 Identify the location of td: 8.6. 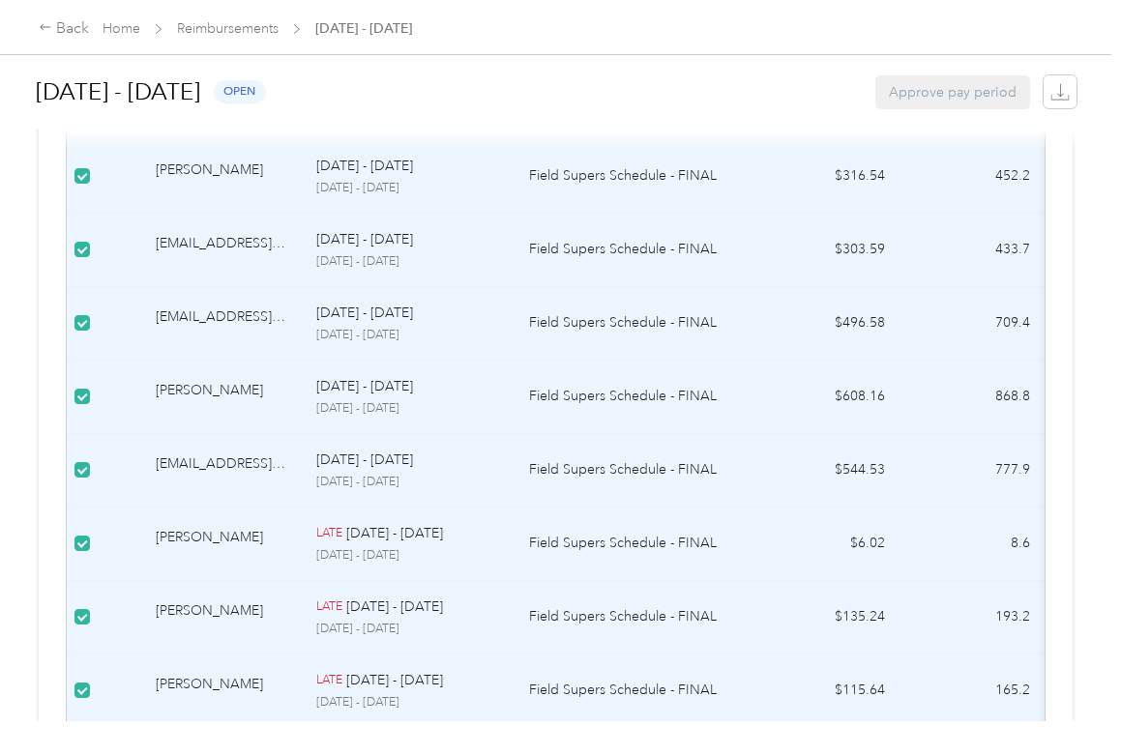
(973, 544).